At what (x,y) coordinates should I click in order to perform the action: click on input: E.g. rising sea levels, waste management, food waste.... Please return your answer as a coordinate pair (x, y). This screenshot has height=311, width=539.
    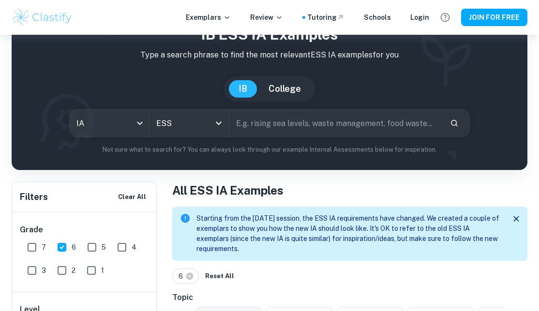
    Looking at the image, I should click on (335, 123).